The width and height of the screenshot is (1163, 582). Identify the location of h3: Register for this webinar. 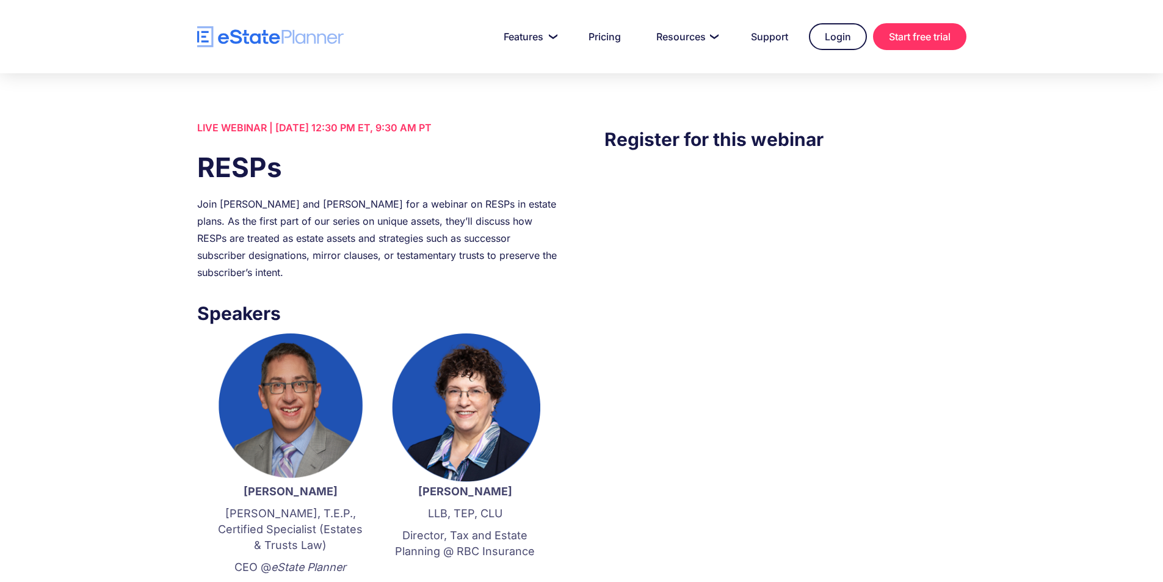
(785, 139).